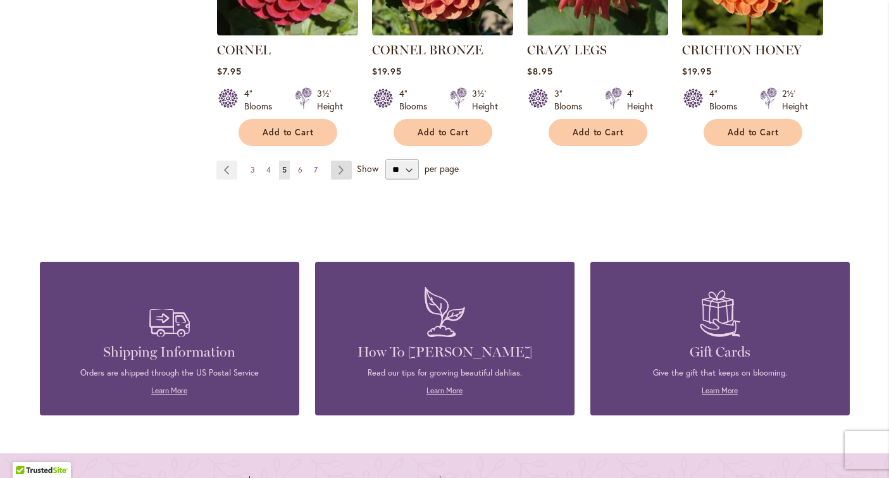 Image resolution: width=889 pixels, height=478 pixels. Describe the element at coordinates (284, 170) in the screenshot. I see `span: 5` at that location.